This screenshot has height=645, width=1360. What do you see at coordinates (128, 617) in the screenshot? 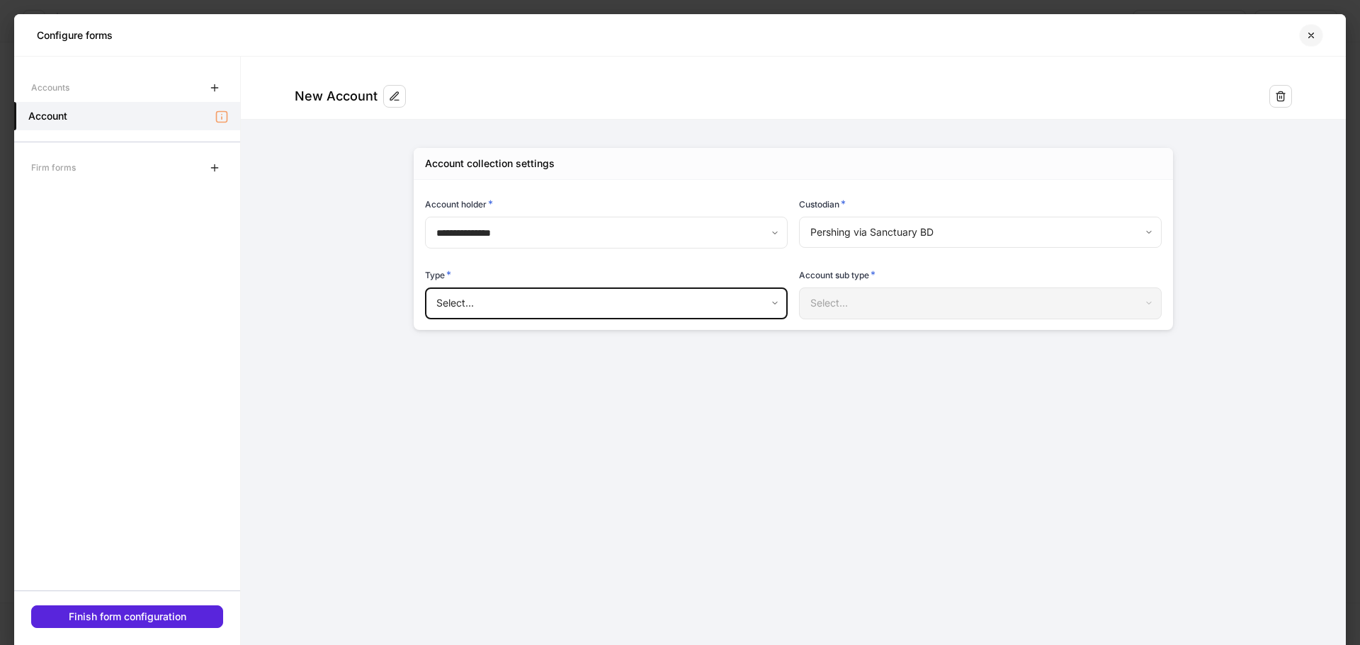
I see `div: Finish form configuration` at bounding box center [128, 617].